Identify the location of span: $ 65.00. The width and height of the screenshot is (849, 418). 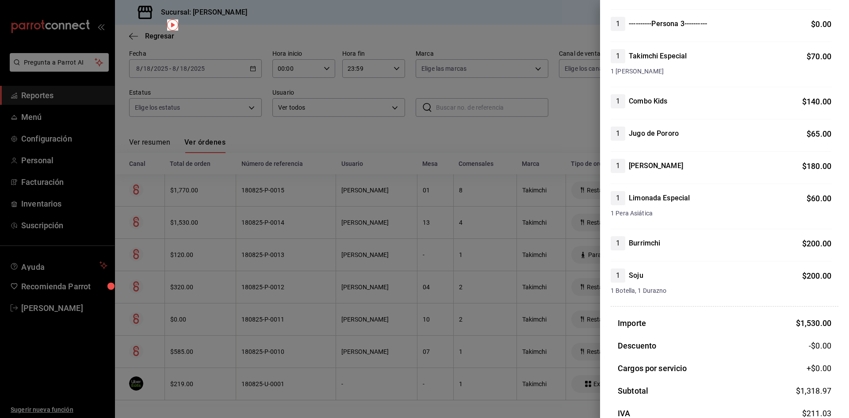
(819, 134).